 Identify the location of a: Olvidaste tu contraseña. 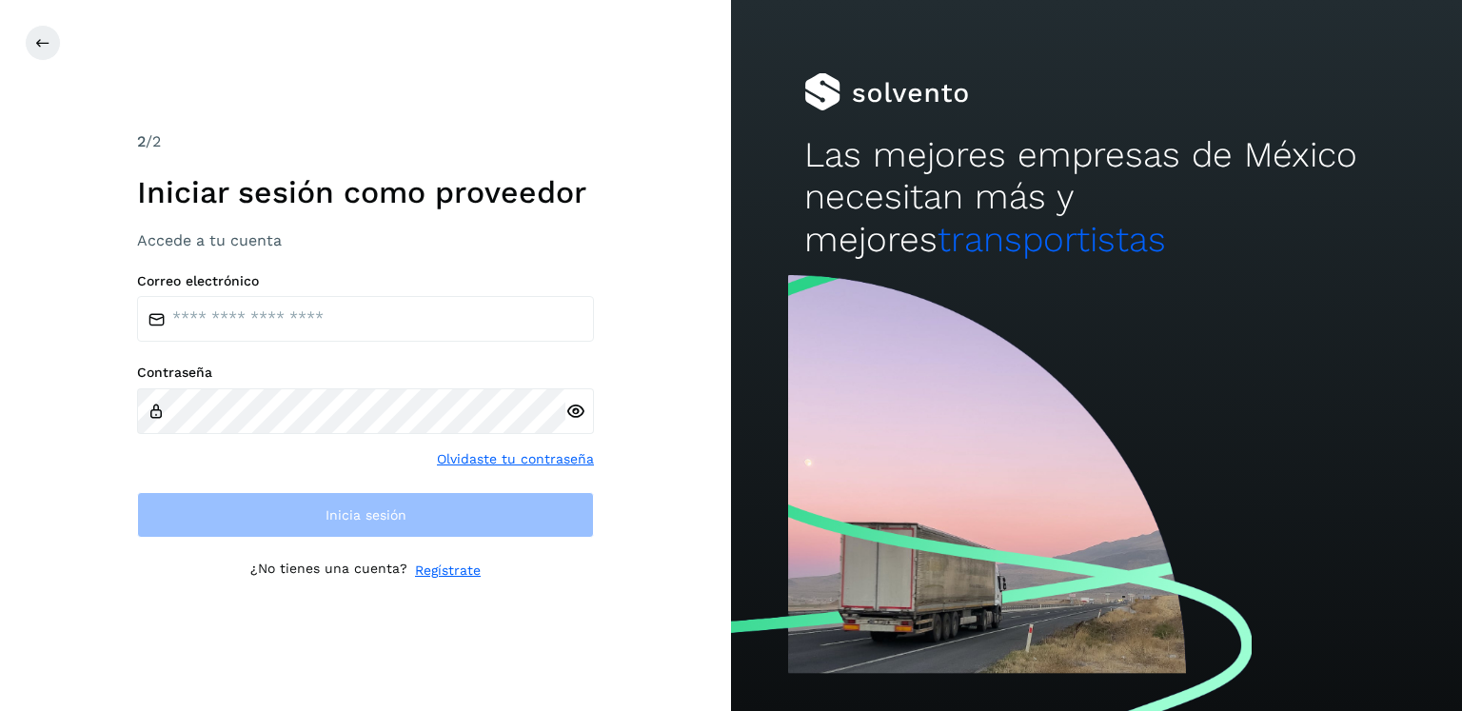
(515, 459).